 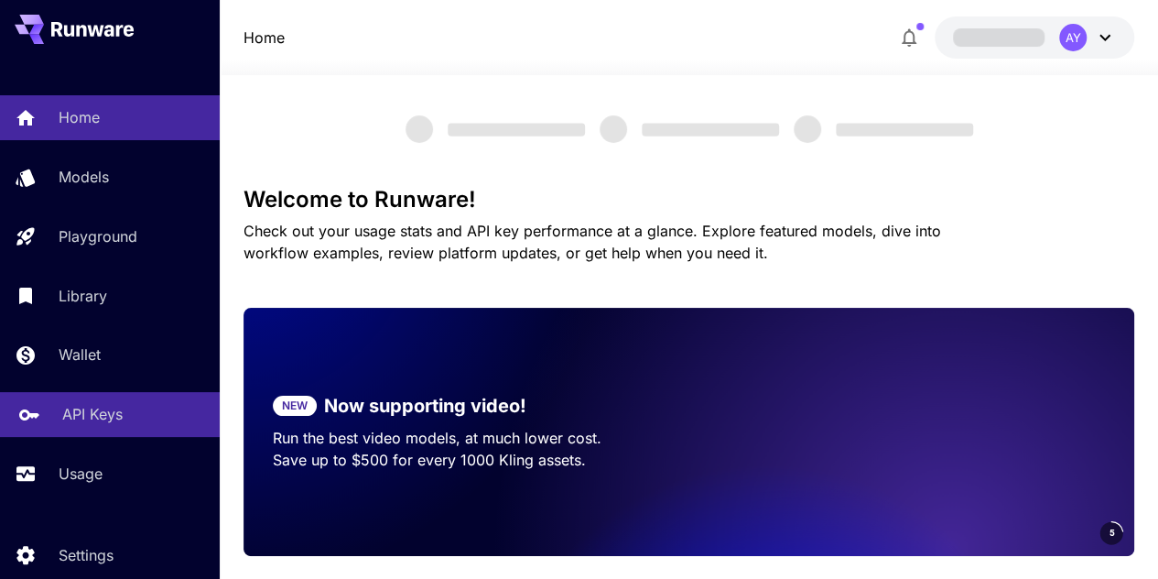 I want to click on p: NEW, so click(x=295, y=406).